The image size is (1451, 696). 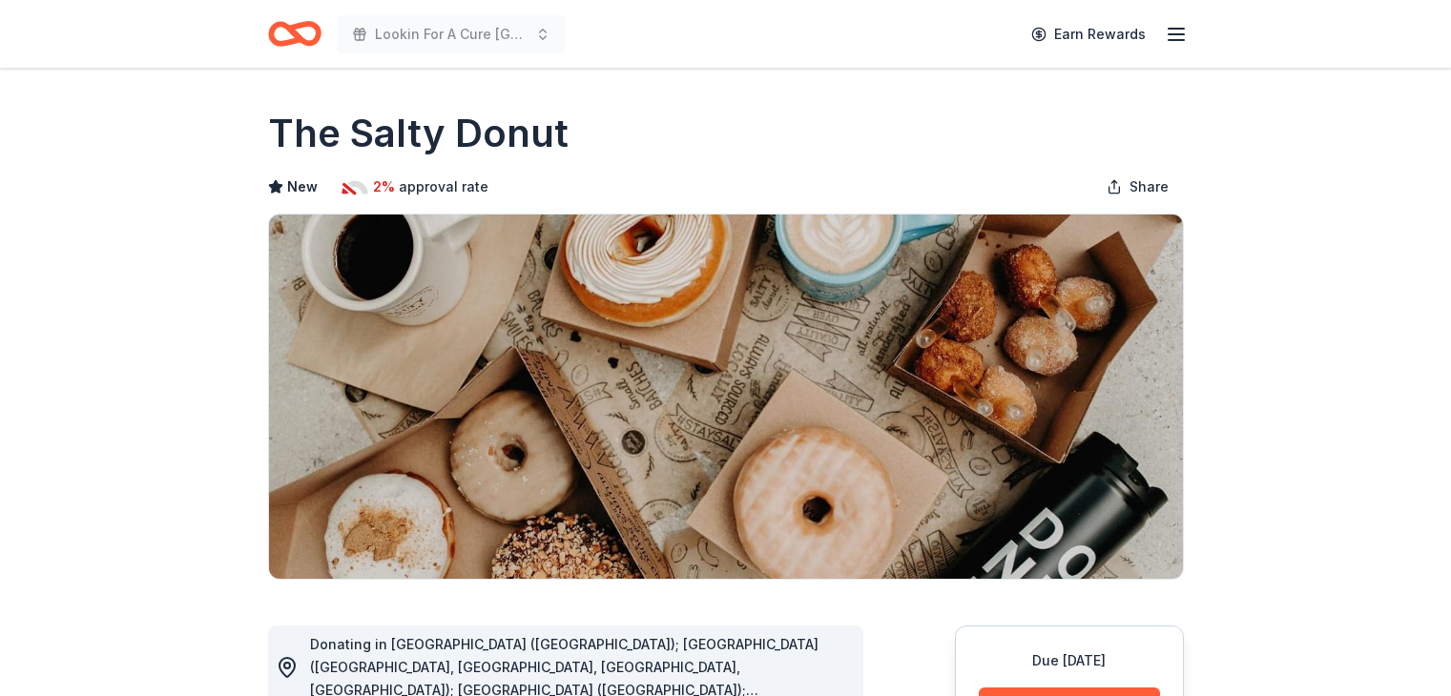 I want to click on h1: The Salty Donut, so click(x=418, y=134).